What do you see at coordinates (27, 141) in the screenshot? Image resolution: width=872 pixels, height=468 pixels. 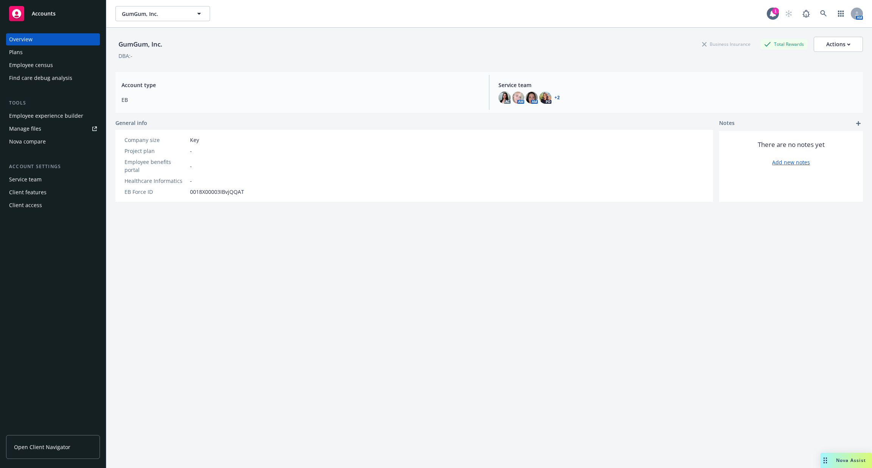 I see `div: Nova compare` at bounding box center [27, 141].